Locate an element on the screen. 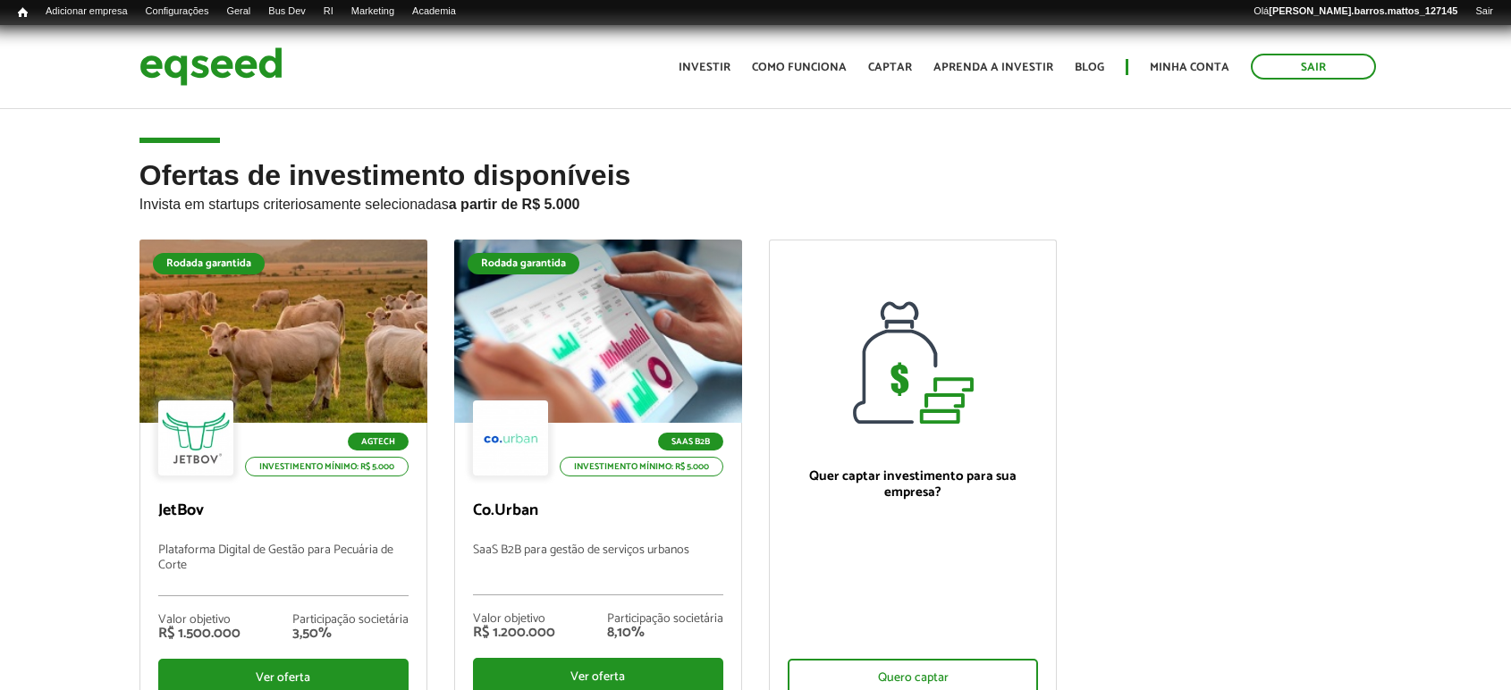 The width and height of the screenshot is (1511, 690). a: Início is located at coordinates (22, 13).